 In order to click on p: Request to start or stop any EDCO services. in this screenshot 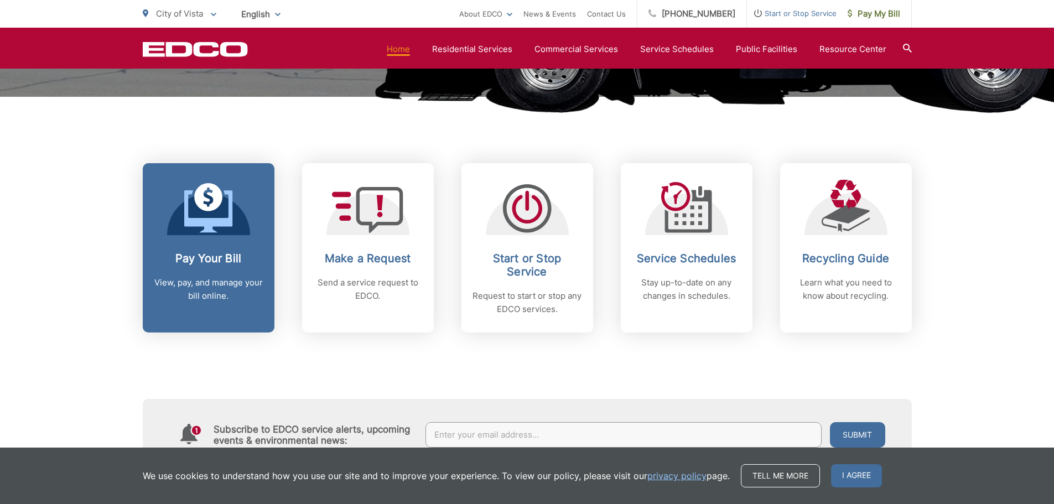, I will do `click(527, 303)`.